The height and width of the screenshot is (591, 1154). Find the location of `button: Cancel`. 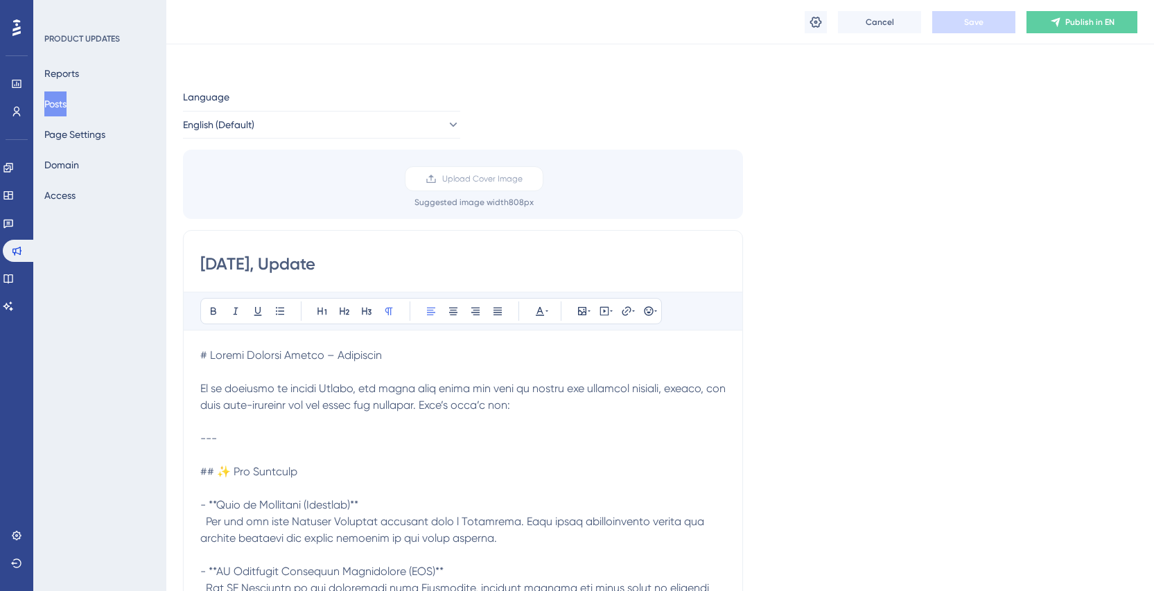

button: Cancel is located at coordinates (880, 22).